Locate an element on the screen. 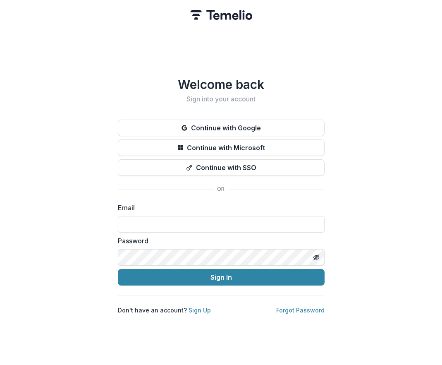  p: Don't have an account? is located at coordinates (164, 310).